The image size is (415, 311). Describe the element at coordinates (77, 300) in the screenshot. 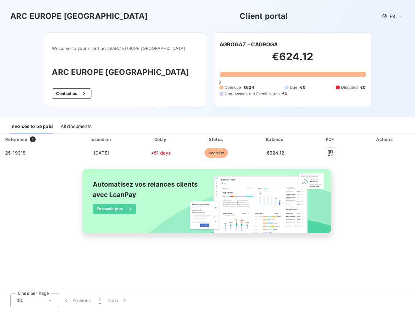

I see `button: Previous` at that location.